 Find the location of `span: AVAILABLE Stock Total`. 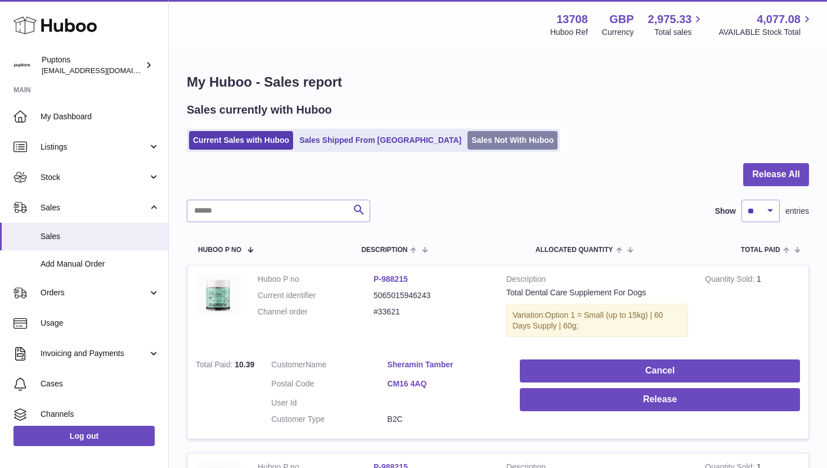

span: AVAILABLE Stock Total is located at coordinates (766, 32).